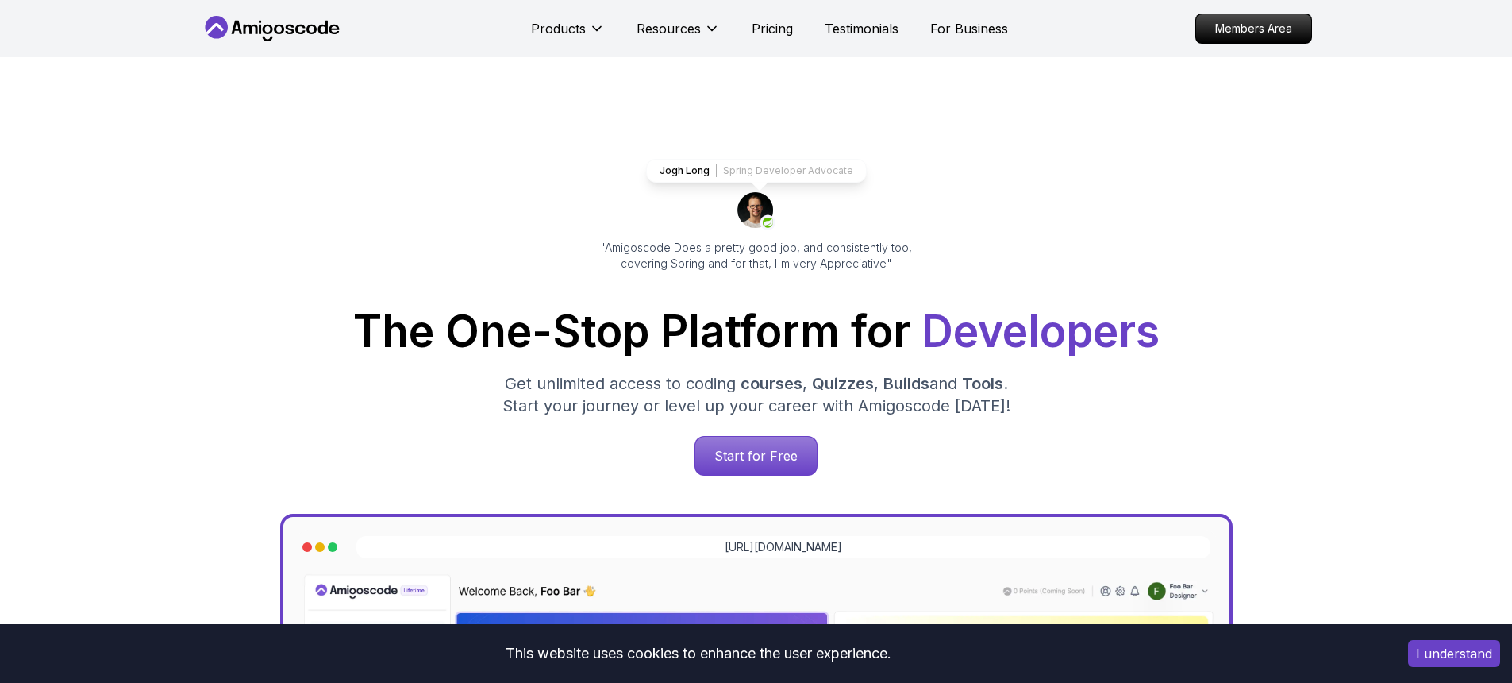  What do you see at coordinates (861, 29) in the screenshot?
I see `p: Testimonials` at bounding box center [861, 29].